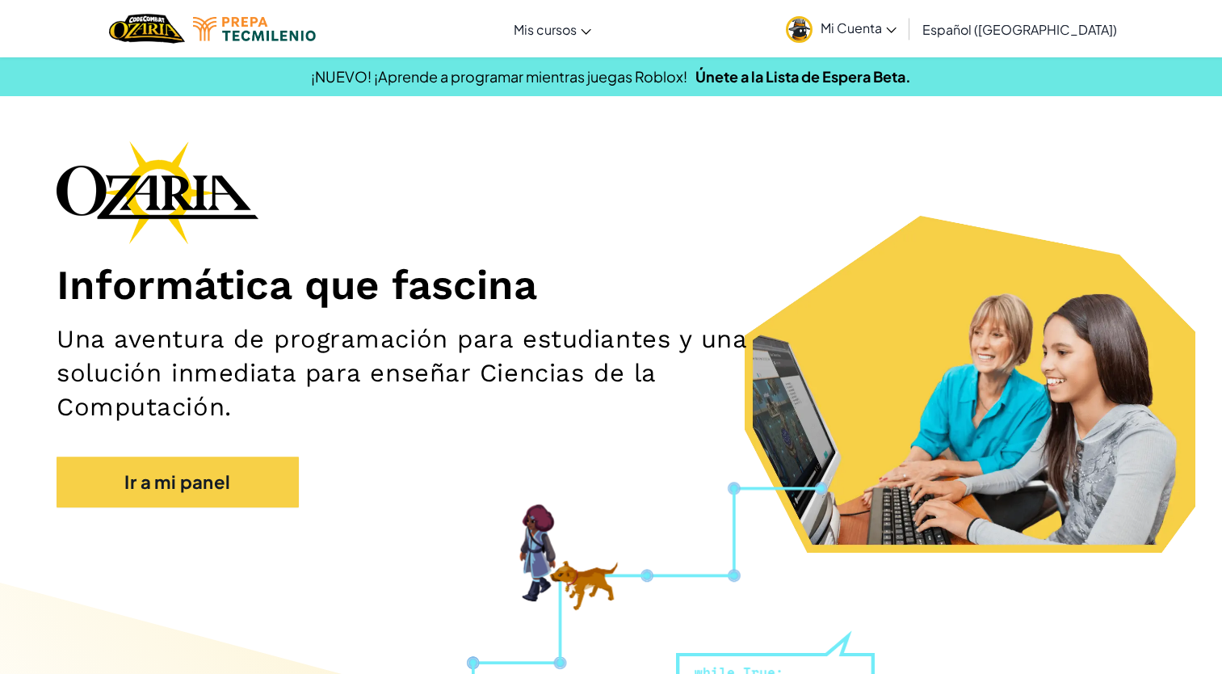 This screenshot has height=674, width=1222. What do you see at coordinates (499, 76) in the screenshot?
I see `span: ¡NUEVO! ¡Aprende a programar mientras juegas Roblox!` at bounding box center [499, 76].